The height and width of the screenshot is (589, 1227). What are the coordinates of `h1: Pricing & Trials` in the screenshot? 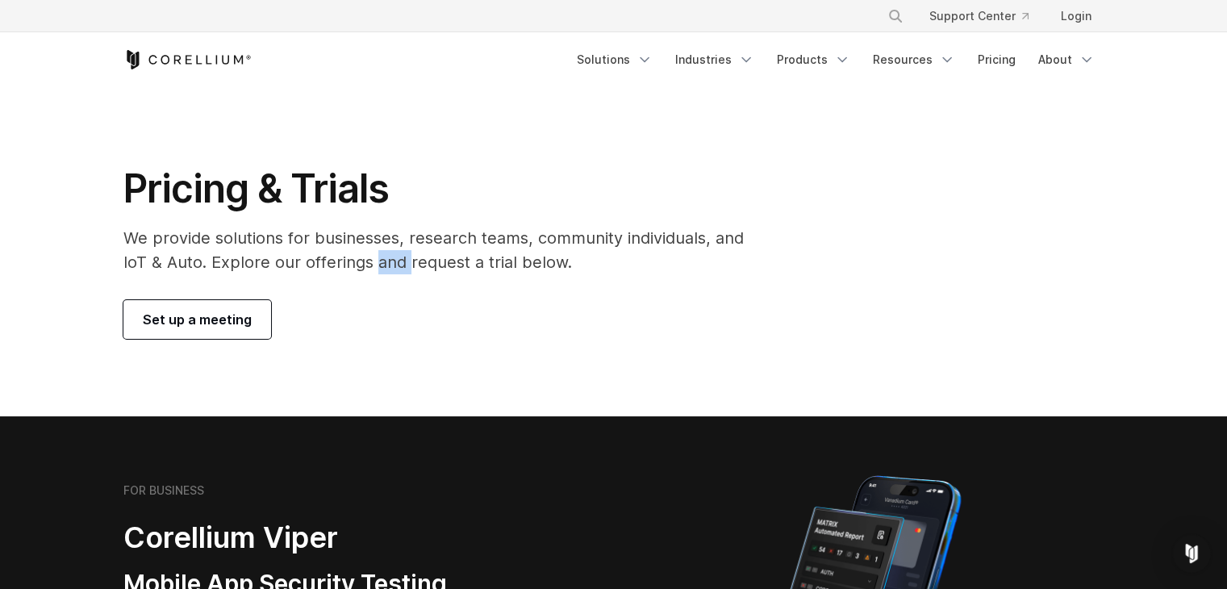 It's located at (444, 189).